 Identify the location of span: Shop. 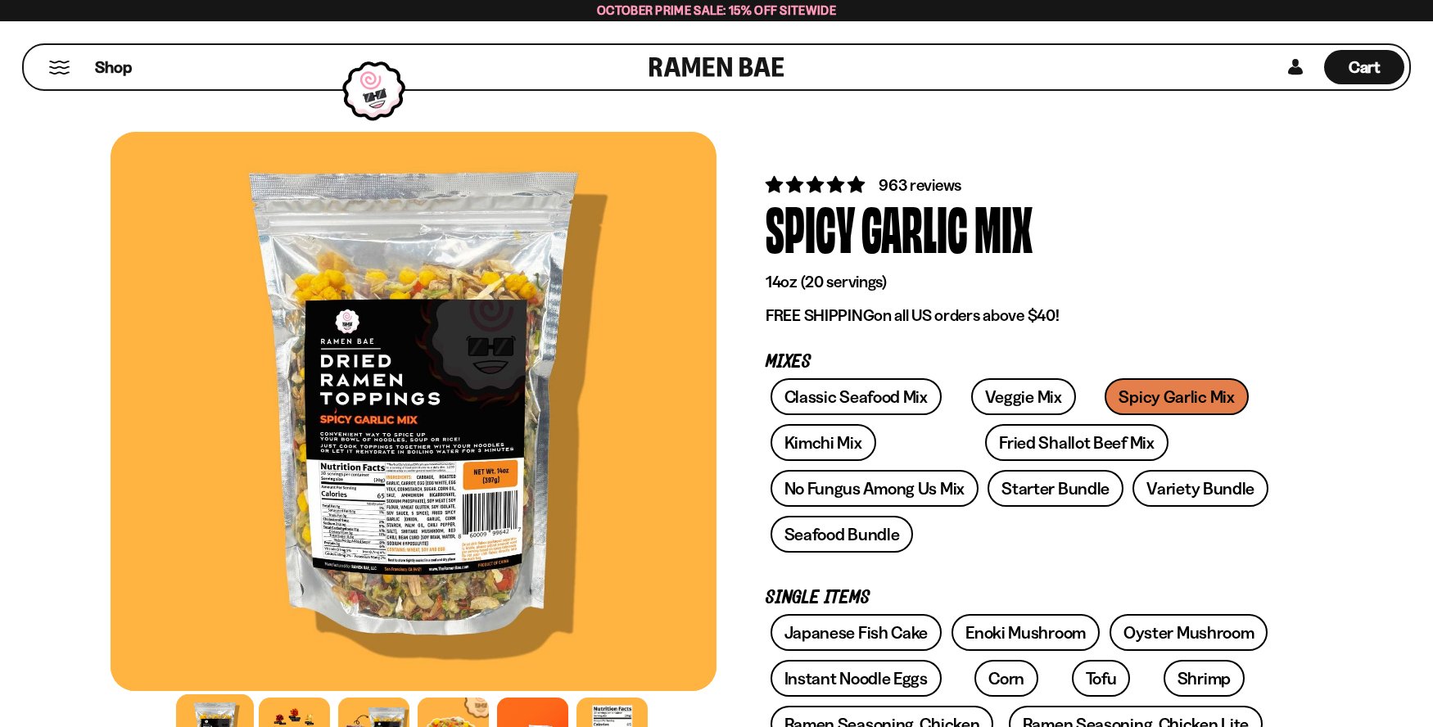
(113, 67).